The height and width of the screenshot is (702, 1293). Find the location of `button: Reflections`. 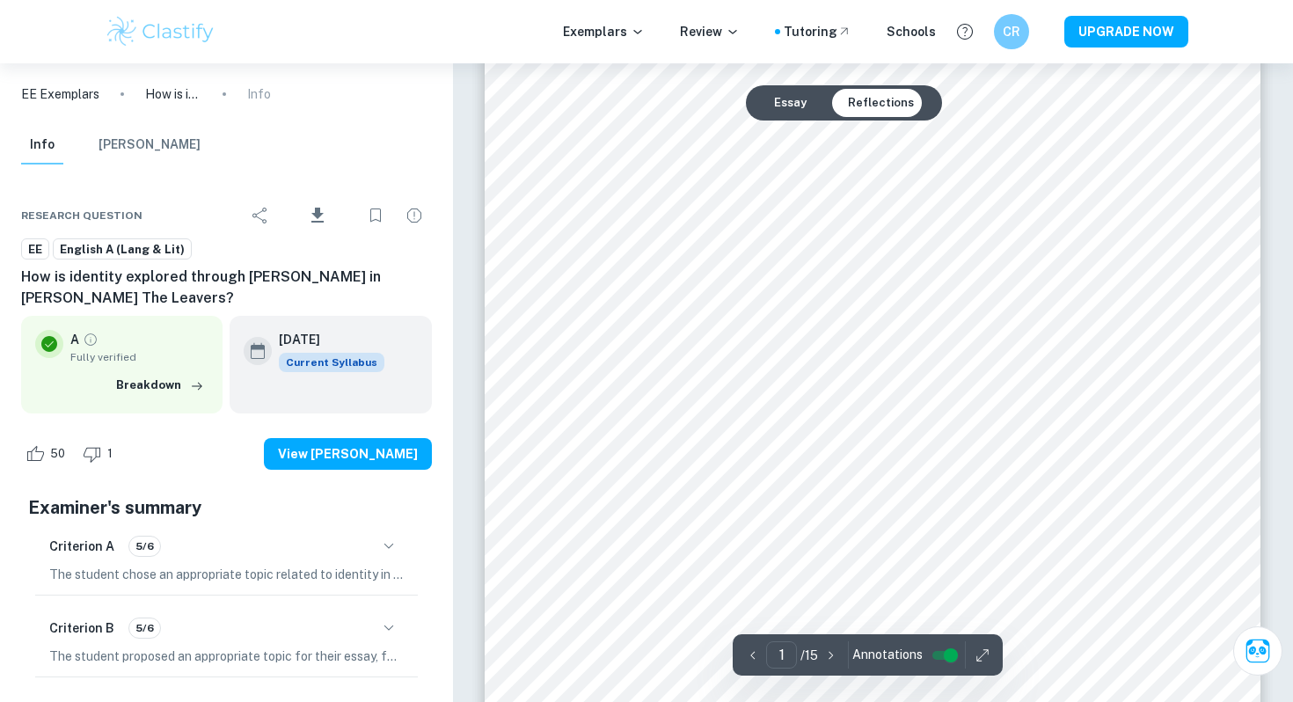

button: Reflections is located at coordinates (880, 103).